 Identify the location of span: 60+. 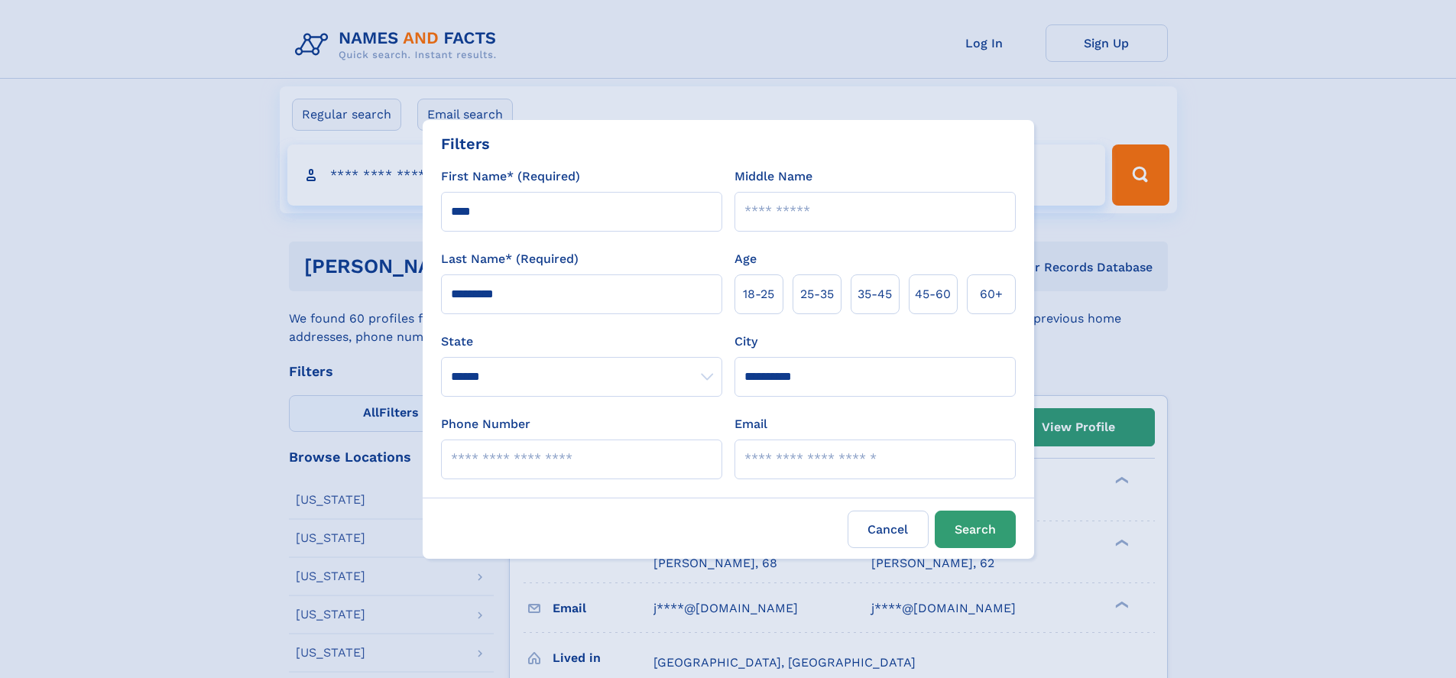
(991, 294).